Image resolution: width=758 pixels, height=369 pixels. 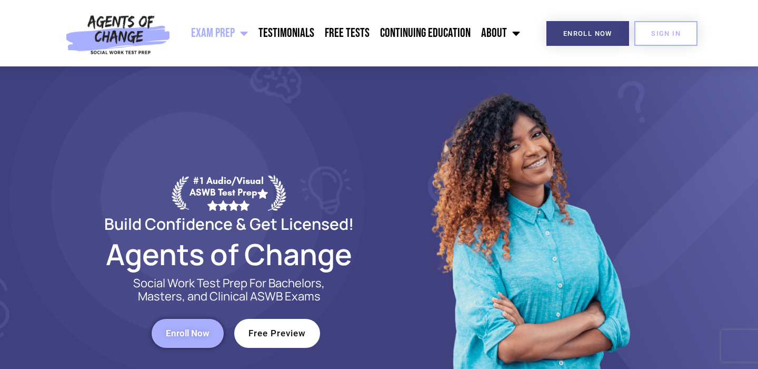 What do you see at coordinates (277, 333) in the screenshot?
I see `span: Free Preview` at bounding box center [277, 333].